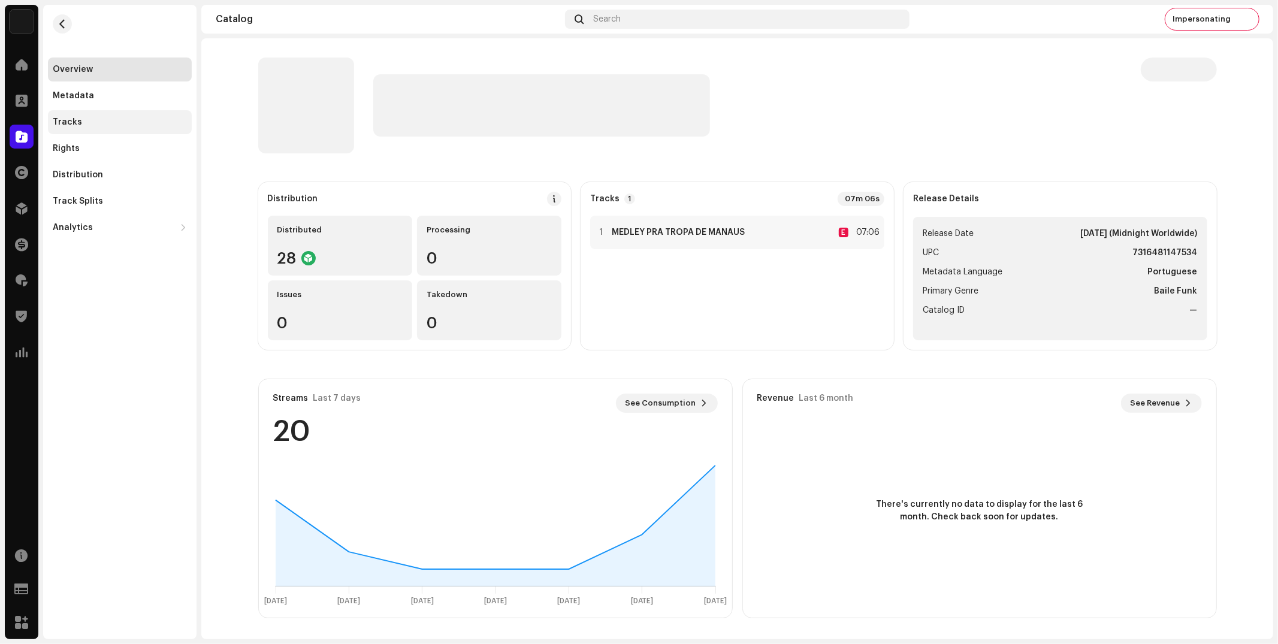 The image size is (1278, 644). Describe the element at coordinates (1162, 403) in the screenshot. I see `button: See Revenue` at that location.